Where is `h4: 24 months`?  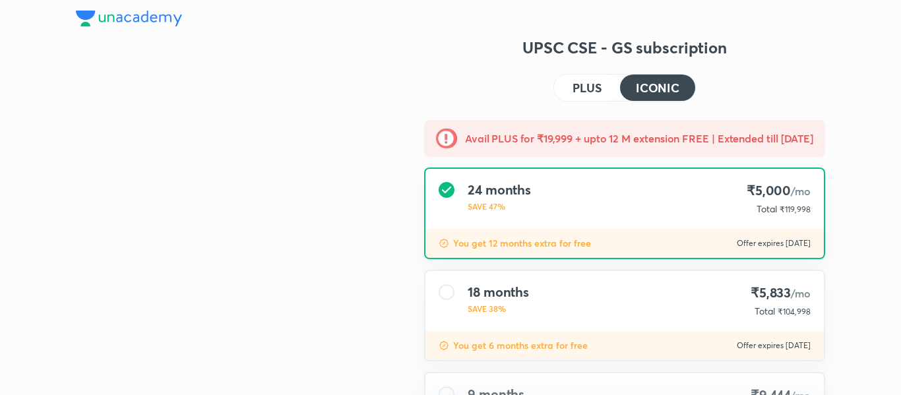
h4: 24 months is located at coordinates (499, 190).